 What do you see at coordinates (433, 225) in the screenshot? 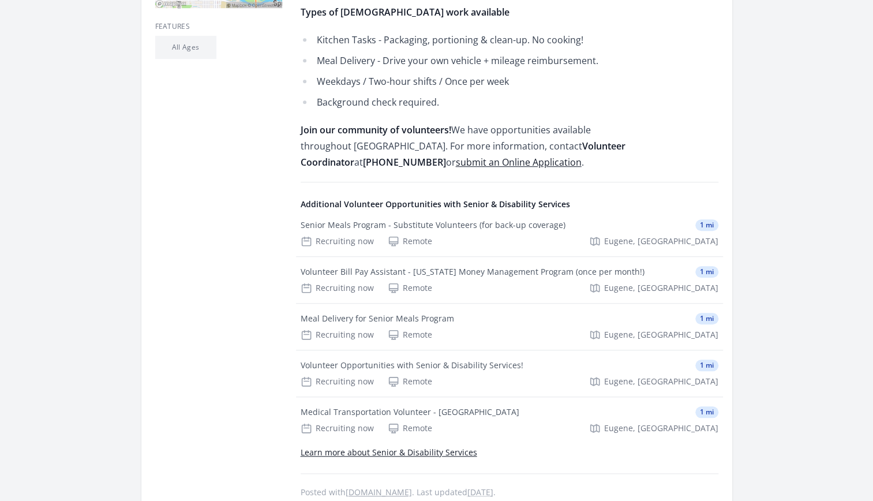
I see `div: Senior Meals Program - Substitute Volunteers (for back-up coverage)` at bounding box center [433, 225].